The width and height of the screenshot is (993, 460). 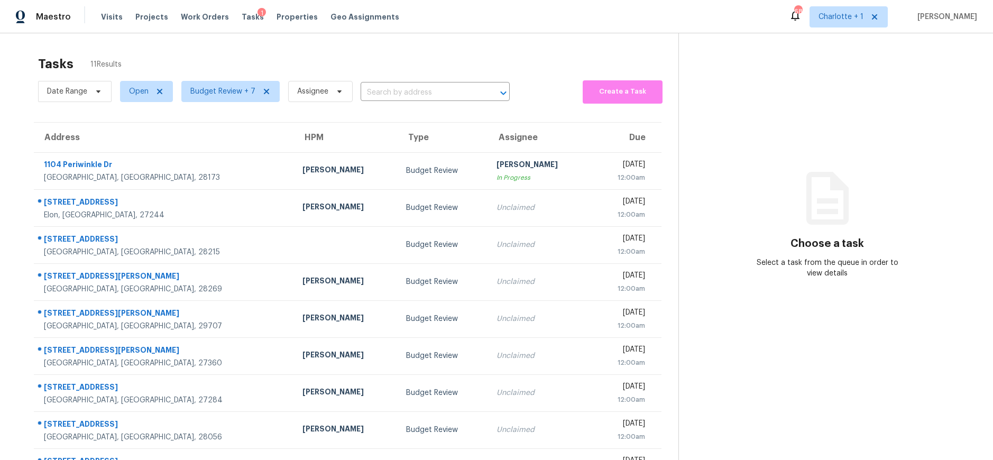 What do you see at coordinates (152, 17) in the screenshot?
I see `span: Projects` at bounding box center [152, 17].